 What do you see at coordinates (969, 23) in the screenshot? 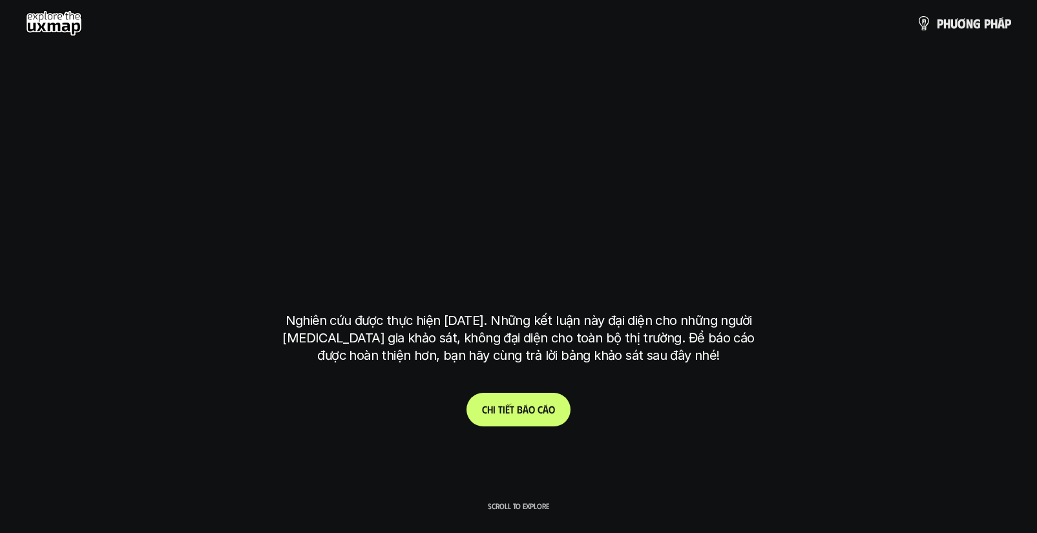
I see `span: n` at bounding box center [969, 23].